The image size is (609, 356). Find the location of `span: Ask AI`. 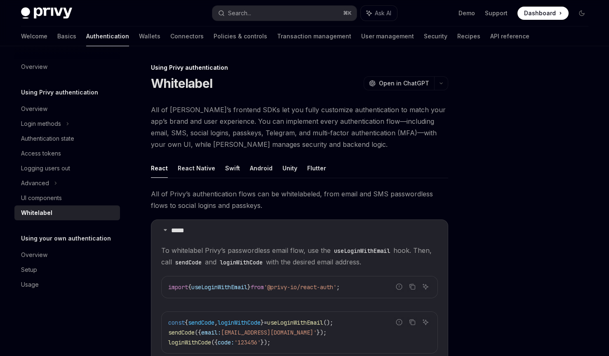

span: Ask AI is located at coordinates (383, 13).